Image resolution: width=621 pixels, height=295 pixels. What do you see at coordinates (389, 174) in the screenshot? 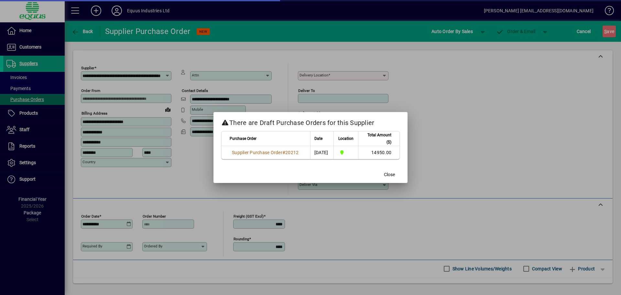
I see `span: Close` at bounding box center [389, 174].